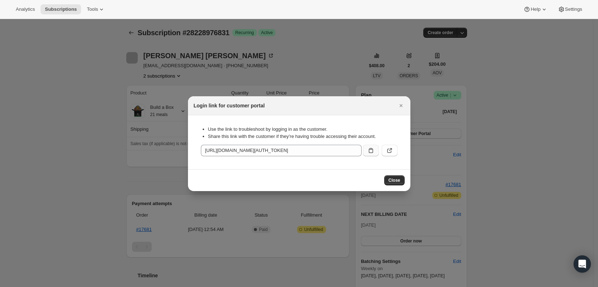  Describe the element at coordinates (92, 9) in the screenshot. I see `span: Tools` at that location.